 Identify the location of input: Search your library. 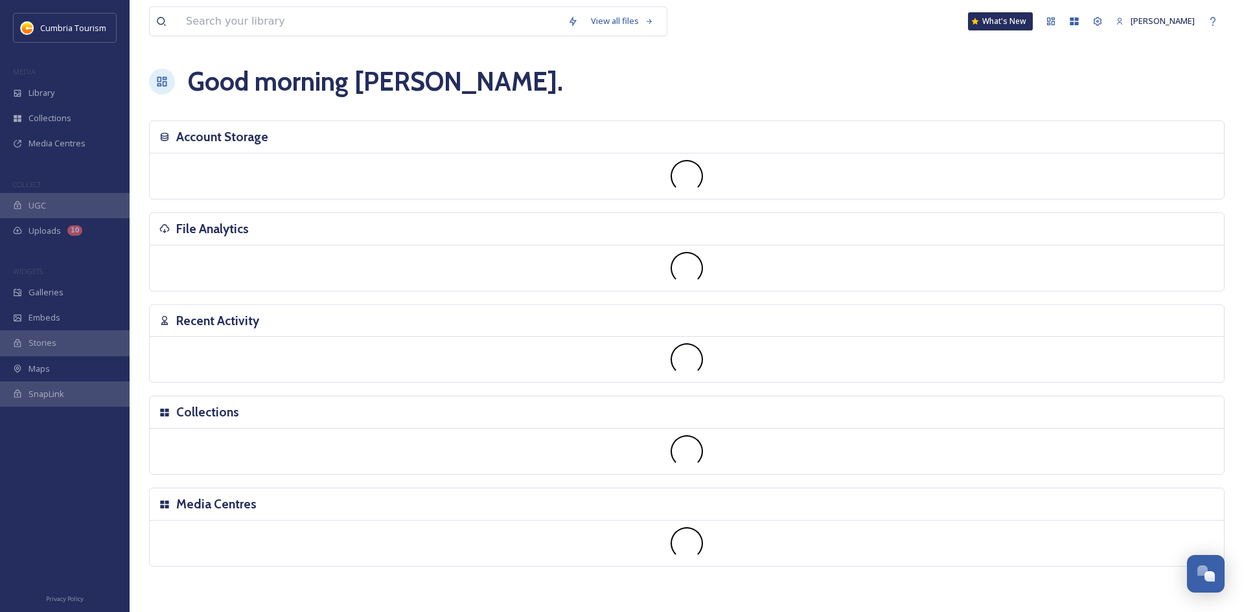
(370, 21).